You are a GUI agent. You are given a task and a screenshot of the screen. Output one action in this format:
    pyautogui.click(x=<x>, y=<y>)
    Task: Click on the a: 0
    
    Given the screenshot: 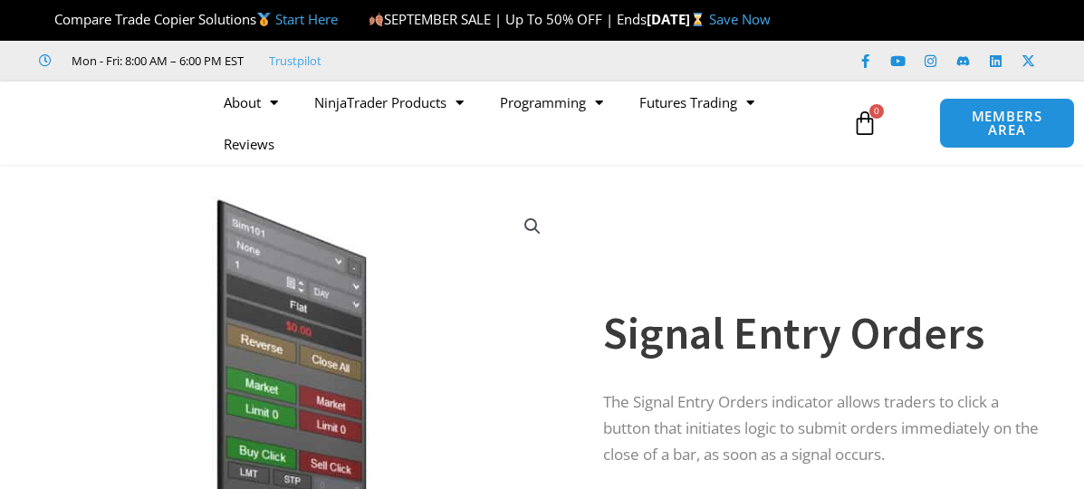 What is the action you would take?
    pyautogui.click(x=865, y=123)
    